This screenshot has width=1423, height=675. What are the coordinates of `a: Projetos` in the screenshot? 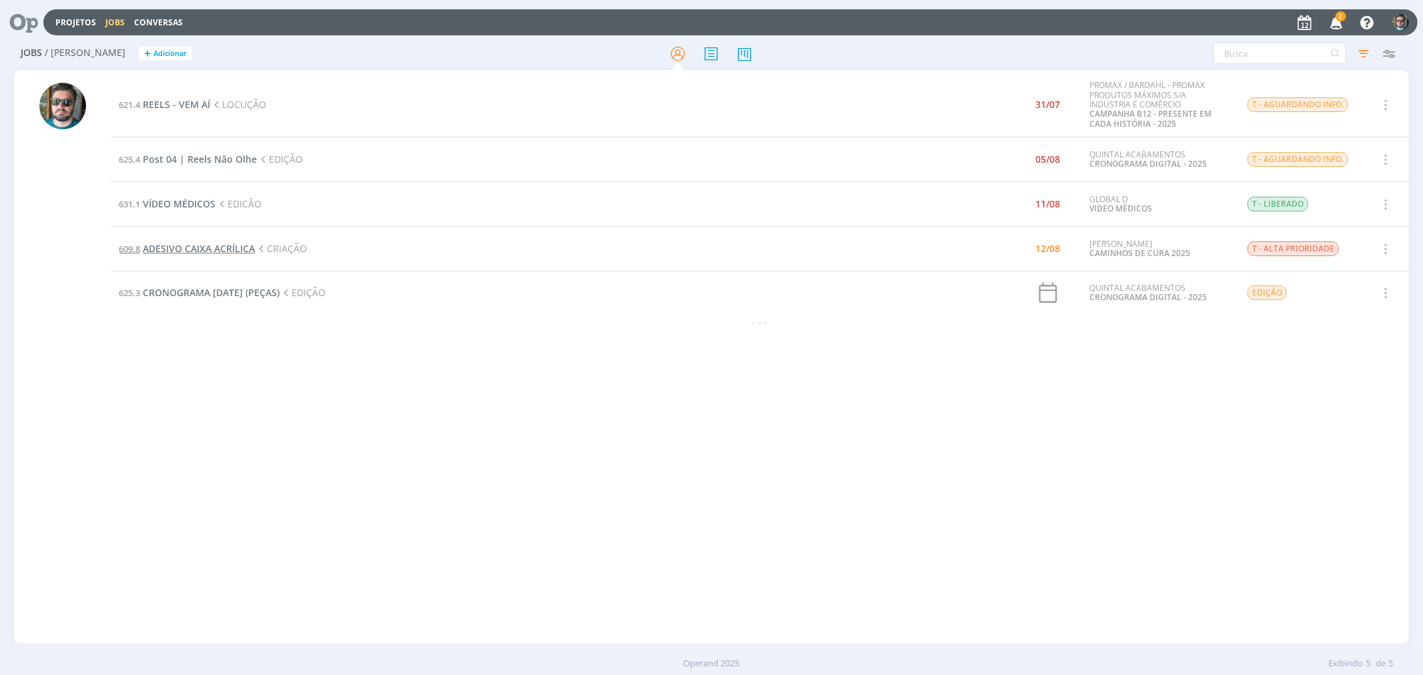 It's located at (75, 22).